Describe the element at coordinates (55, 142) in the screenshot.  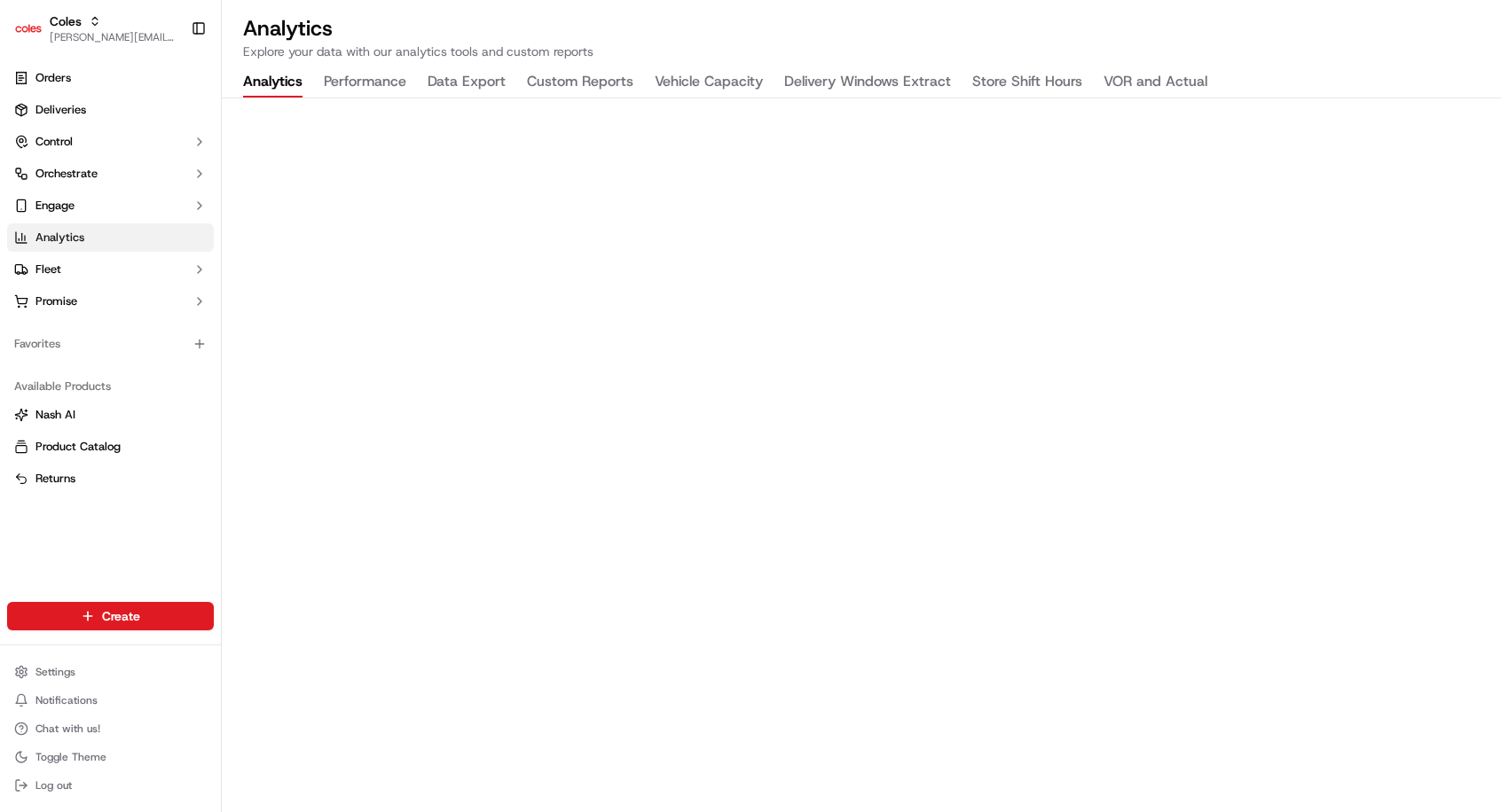
I see `span: Control` at that location.